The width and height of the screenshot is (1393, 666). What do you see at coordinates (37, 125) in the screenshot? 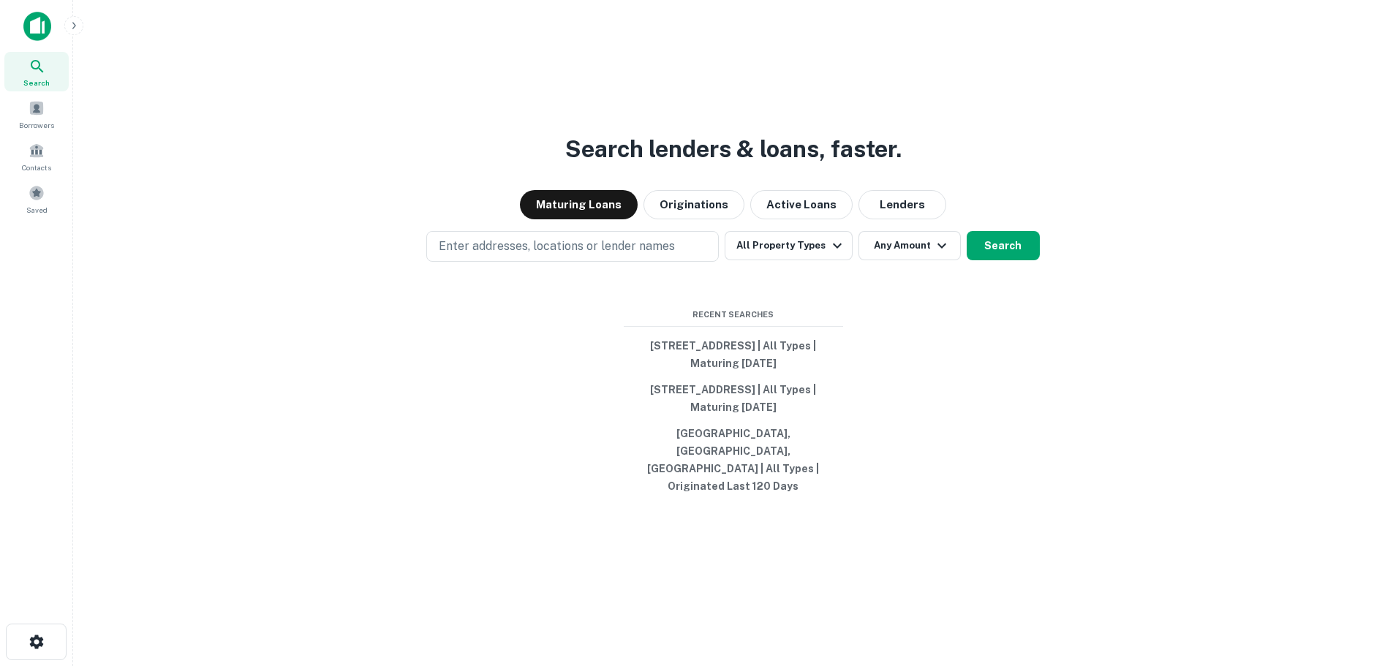
I see `span: Borrowers` at bounding box center [37, 125].